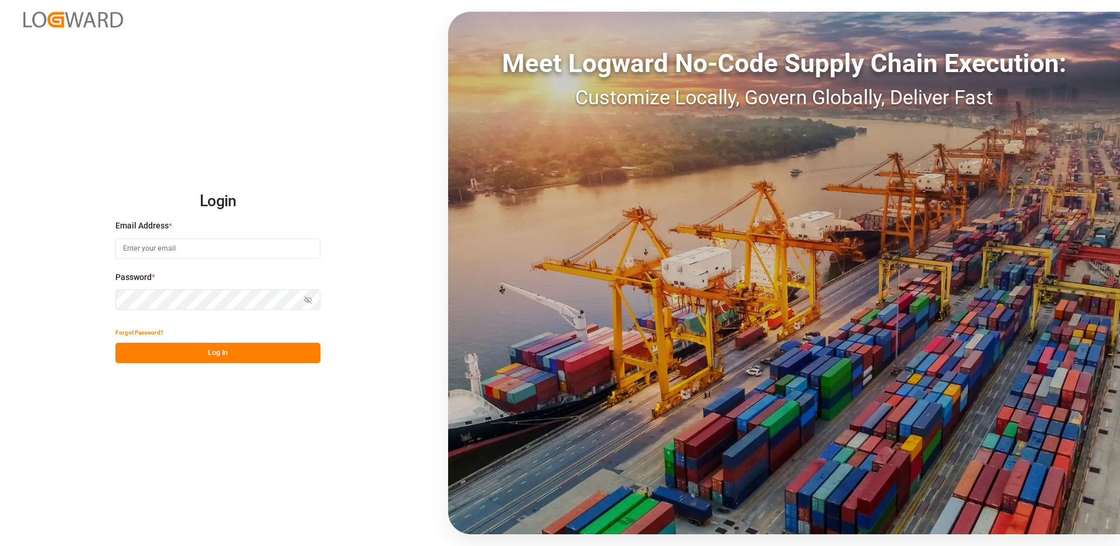 The image size is (1120, 546). I want to click on span: Password, so click(134, 277).